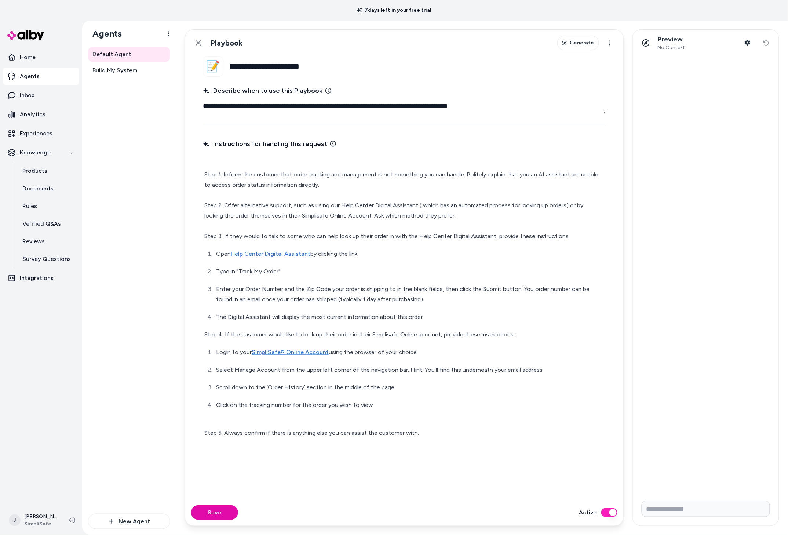 The width and height of the screenshot is (788, 535). Describe the element at coordinates (226, 43) in the screenshot. I see `h1: Playbook` at that location.